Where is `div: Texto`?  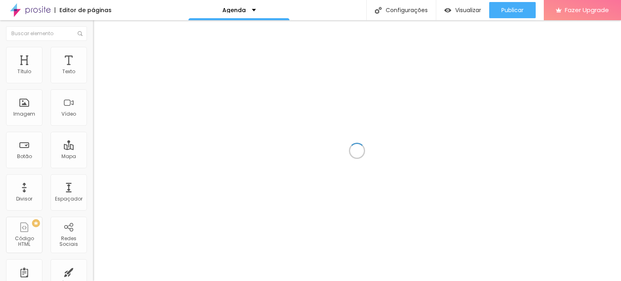 div: Texto is located at coordinates (69, 72).